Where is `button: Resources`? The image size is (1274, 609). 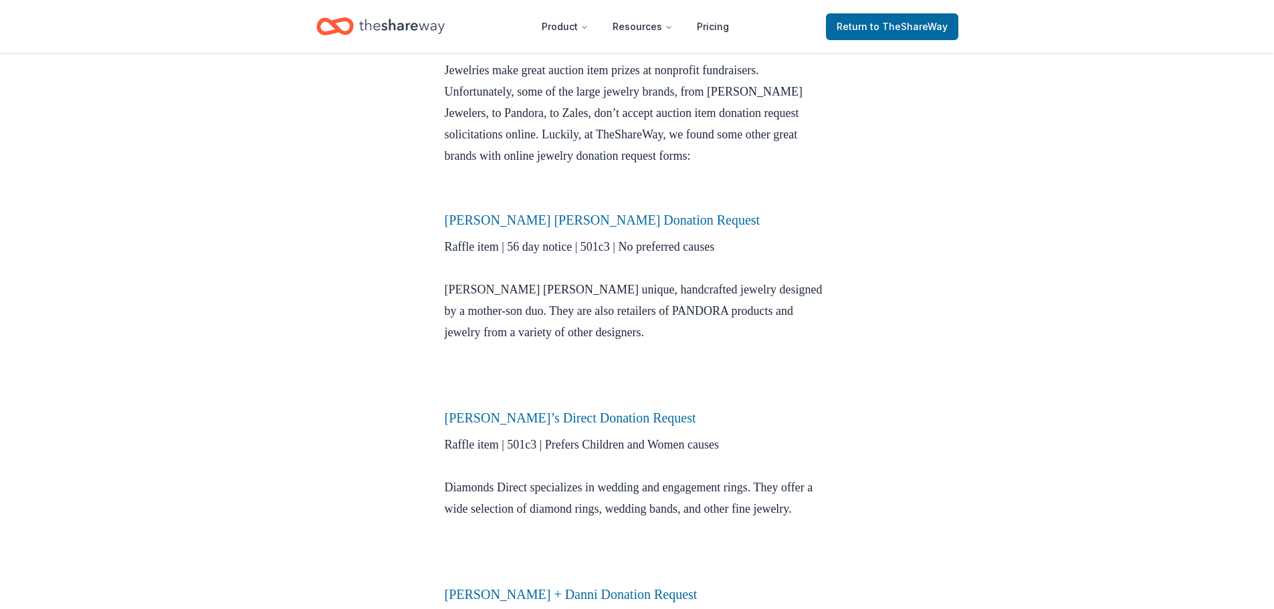 button: Resources is located at coordinates (643, 27).